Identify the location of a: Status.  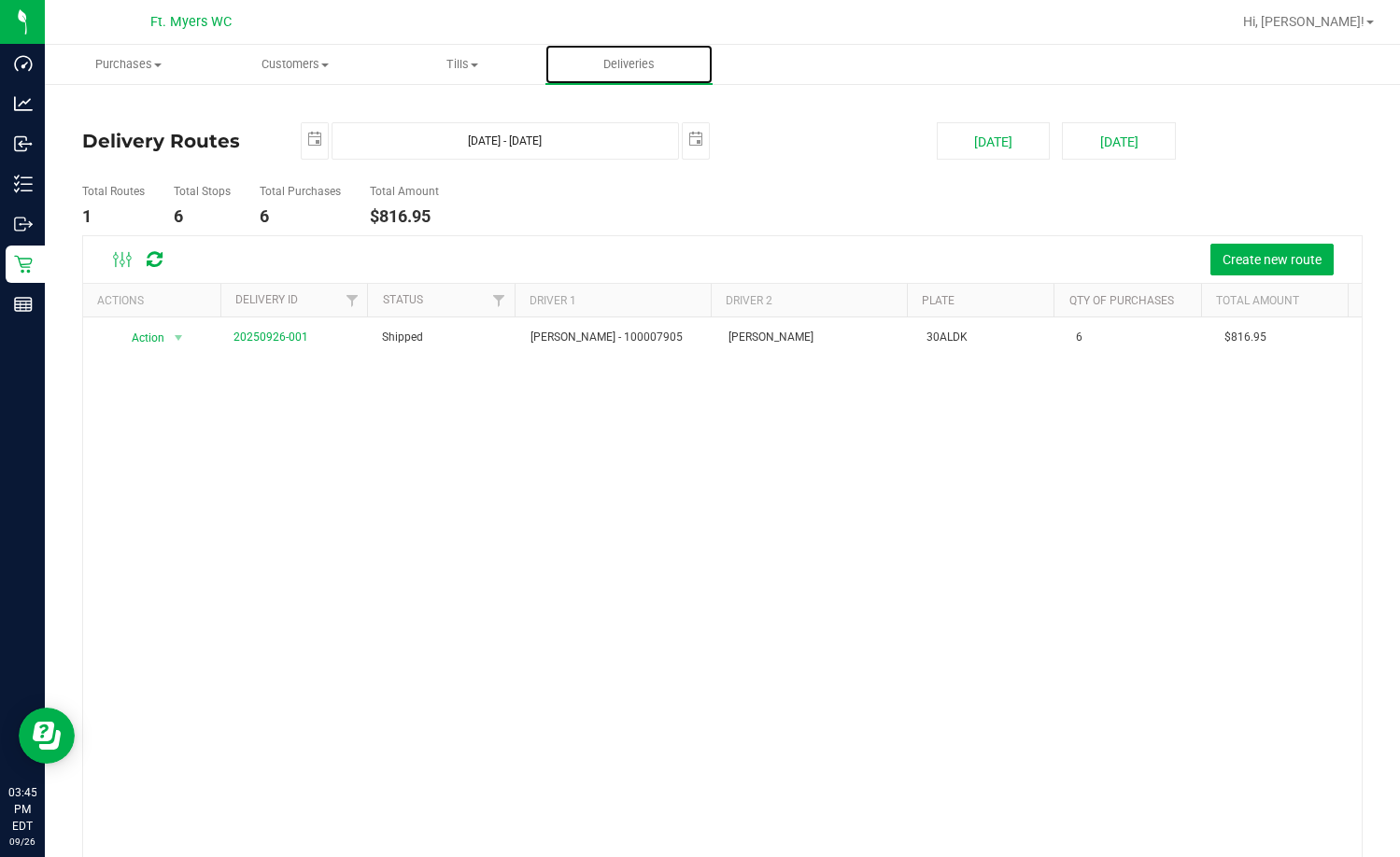
(402, 300).